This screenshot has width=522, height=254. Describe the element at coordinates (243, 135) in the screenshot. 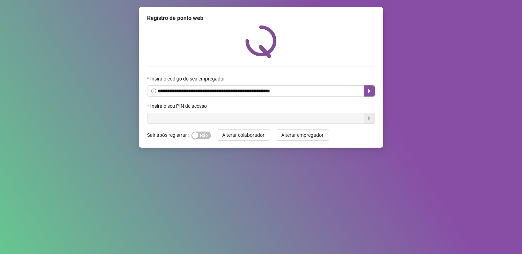

I see `button: Alterar colaborador` at that location.